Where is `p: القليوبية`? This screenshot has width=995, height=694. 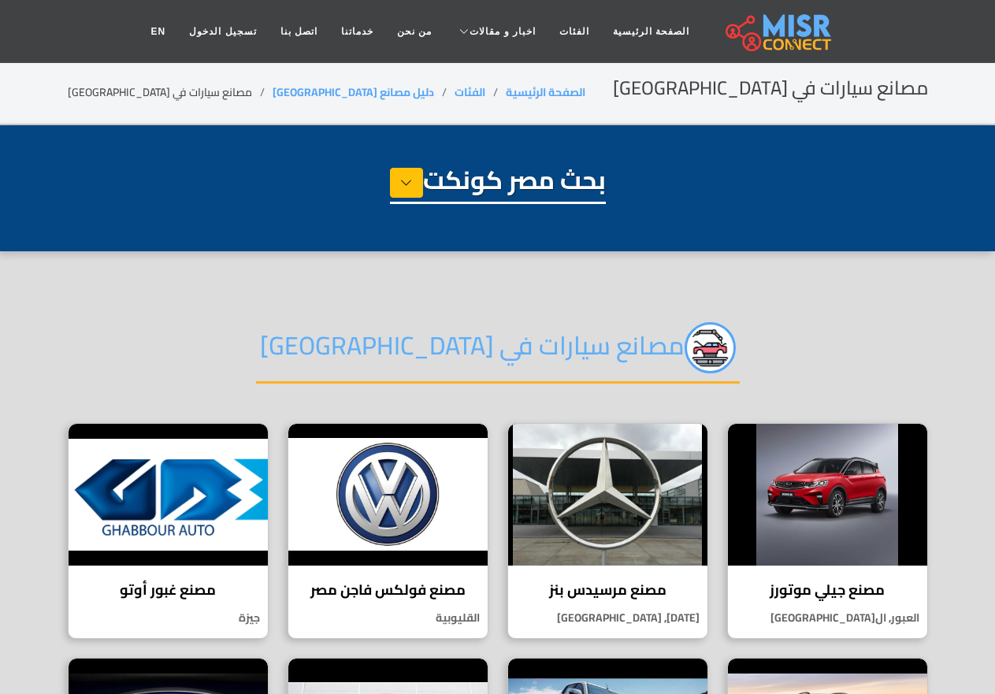 p: القليوبية is located at coordinates (387, 617).